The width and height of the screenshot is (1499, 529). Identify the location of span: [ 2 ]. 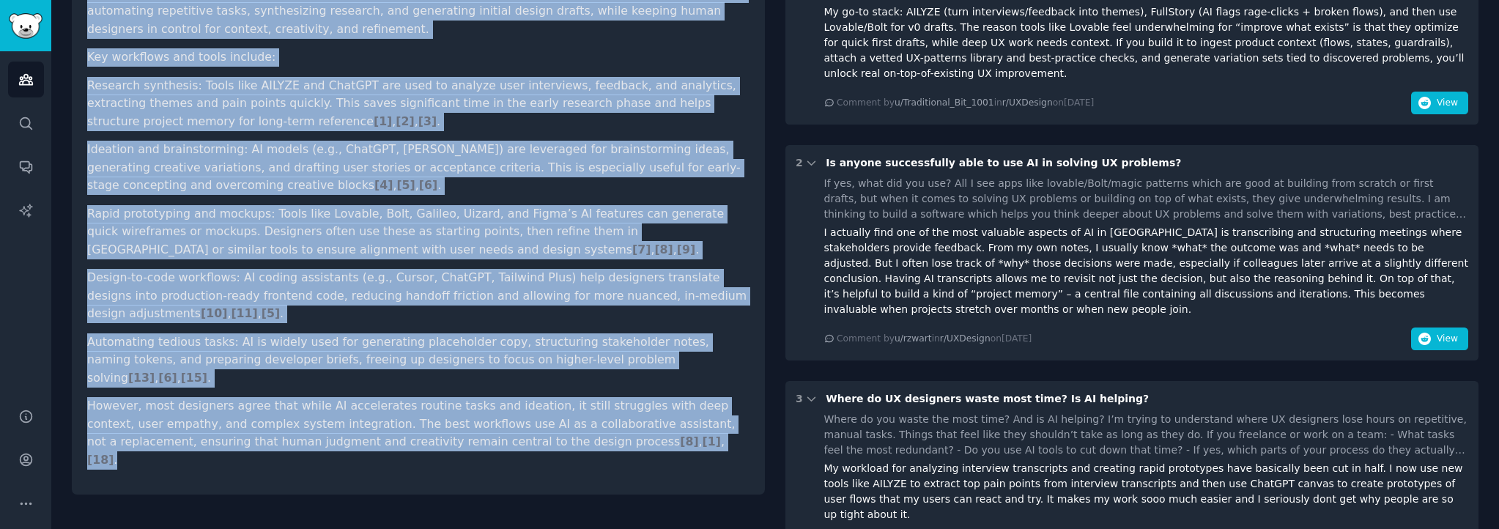
(404, 121).